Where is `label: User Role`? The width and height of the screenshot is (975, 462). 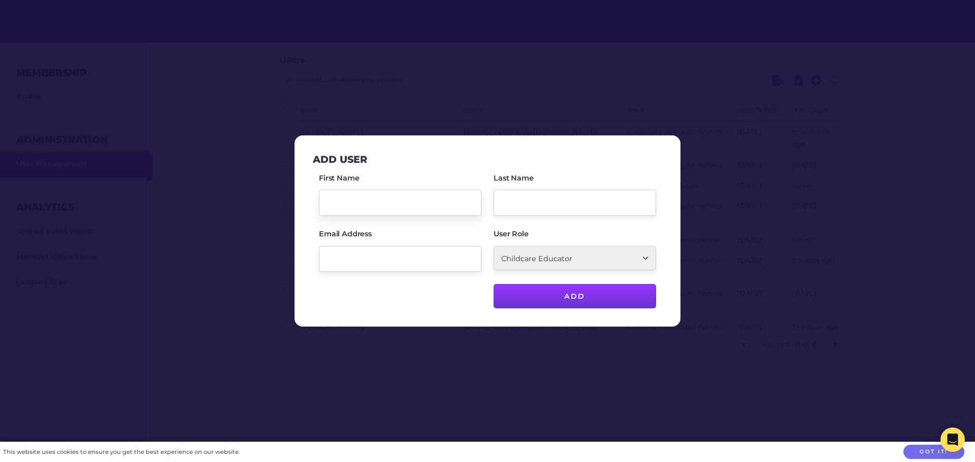
label: User Role is located at coordinates (511, 234).